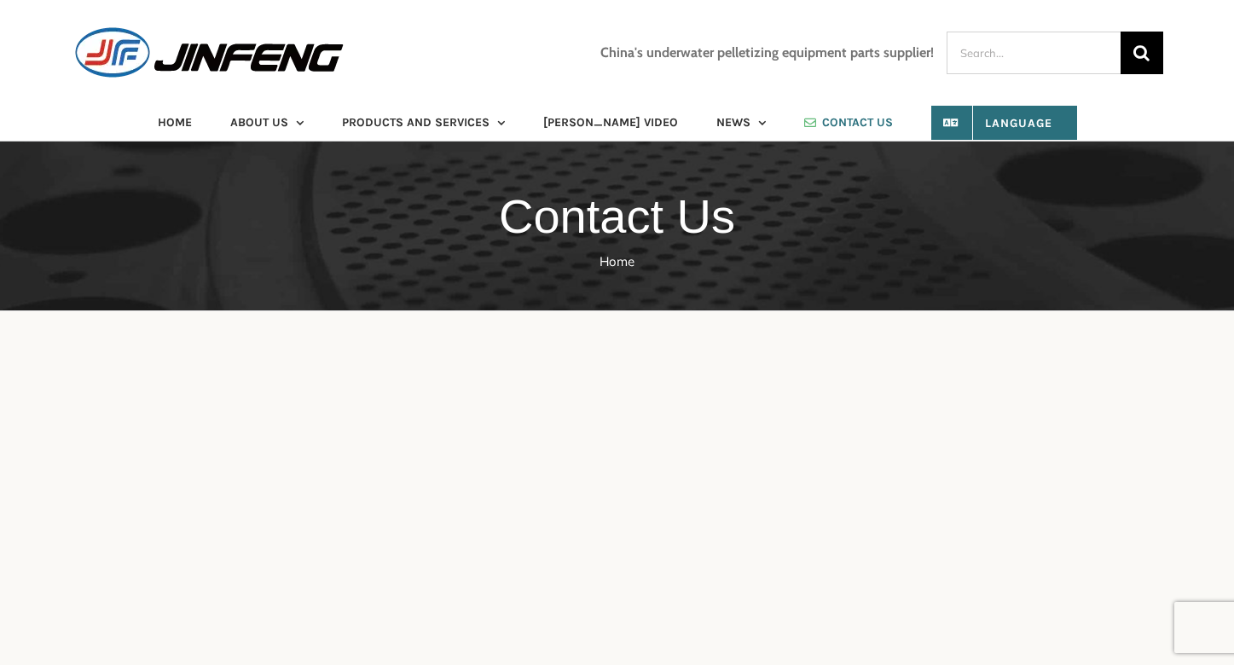  I want to click on span: CONTACT US, so click(857, 123).